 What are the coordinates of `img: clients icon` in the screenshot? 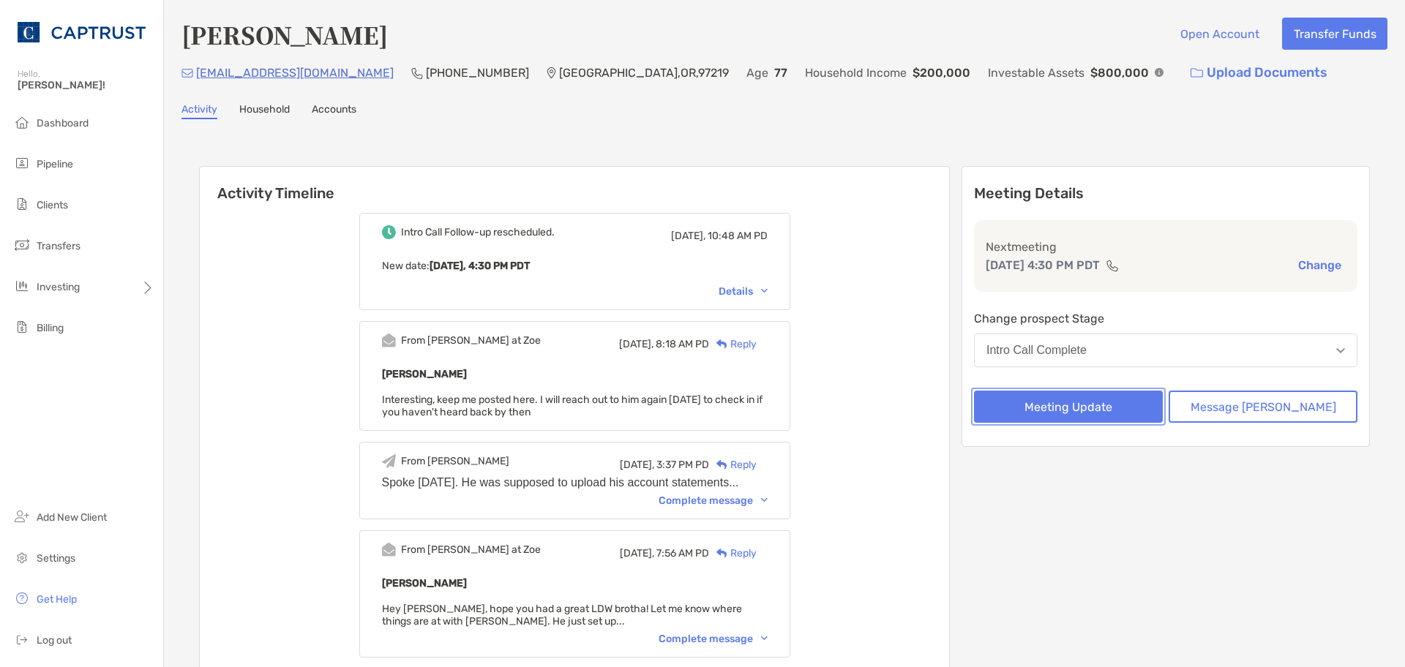 It's located at (22, 204).